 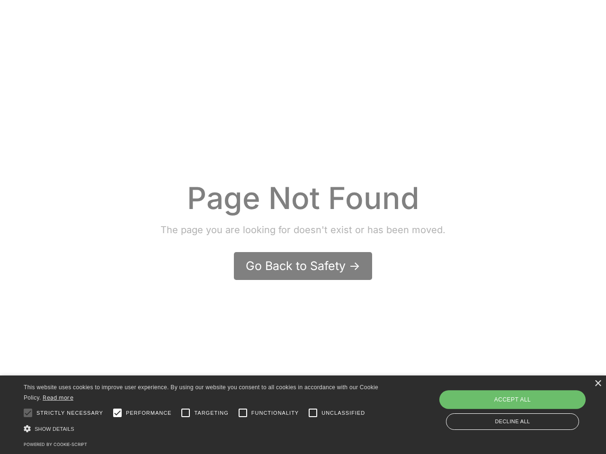 What do you see at coordinates (275, 413) in the screenshot?
I see `span: Functionality` at bounding box center [275, 413].